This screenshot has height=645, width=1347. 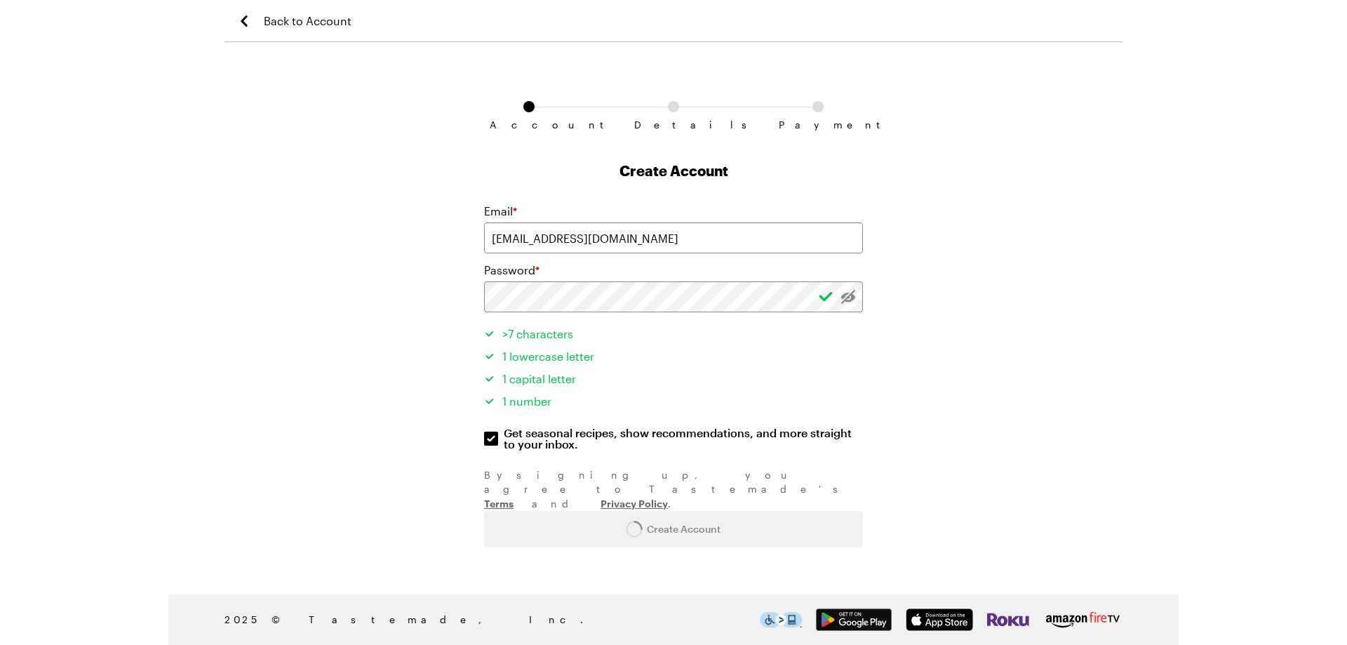 What do you see at coordinates (634, 502) in the screenshot?
I see `a: Privacy Policy` at bounding box center [634, 502].